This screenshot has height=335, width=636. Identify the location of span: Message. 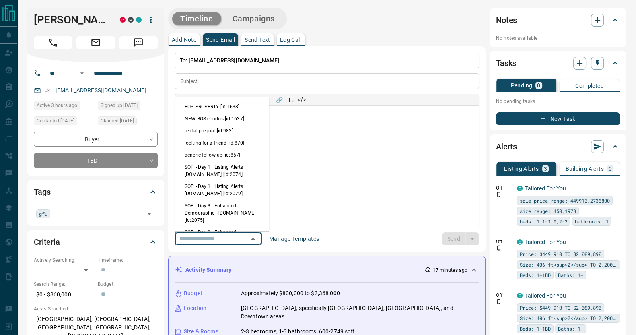
(138, 43).